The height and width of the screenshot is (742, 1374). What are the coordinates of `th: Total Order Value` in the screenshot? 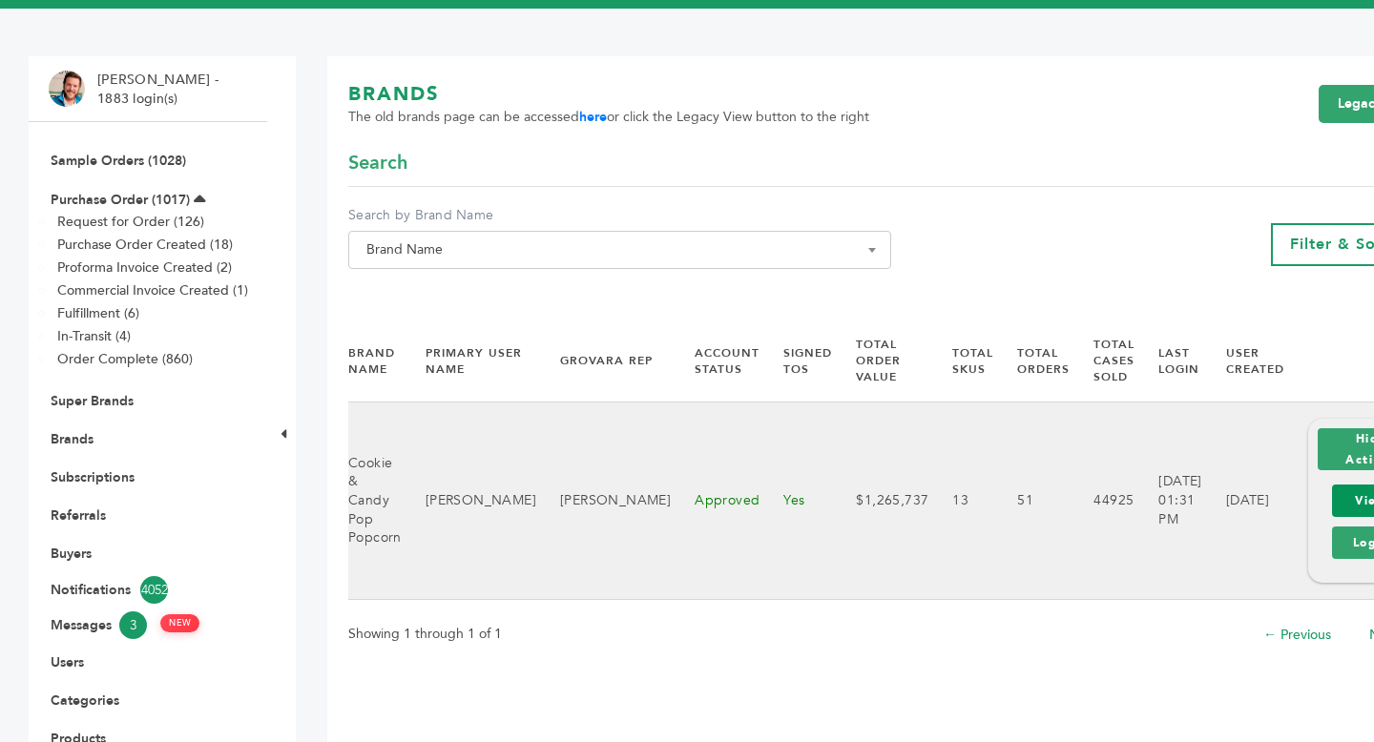 It's located at (880, 361).